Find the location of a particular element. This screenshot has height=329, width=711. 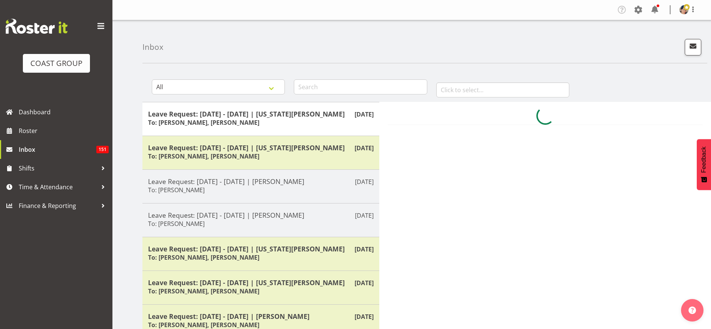

span: Time & Attendance is located at coordinates (58, 187).